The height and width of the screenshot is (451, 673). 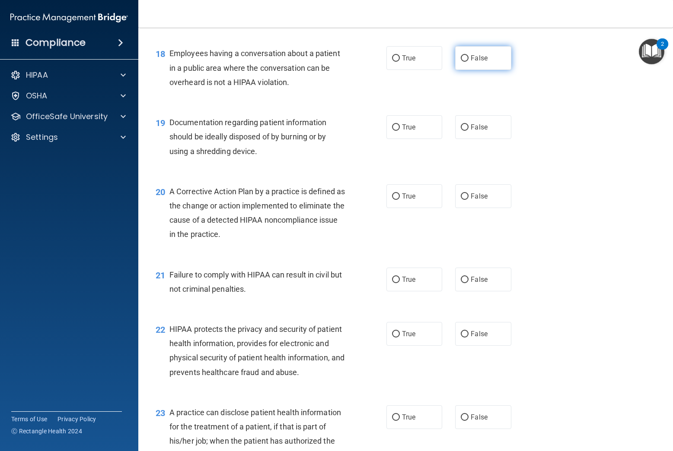 What do you see at coordinates (255, 282) in the screenshot?
I see `span: Failure to comply with HIPAA can result in civil but not criminal penalties.` at bounding box center [255, 282].